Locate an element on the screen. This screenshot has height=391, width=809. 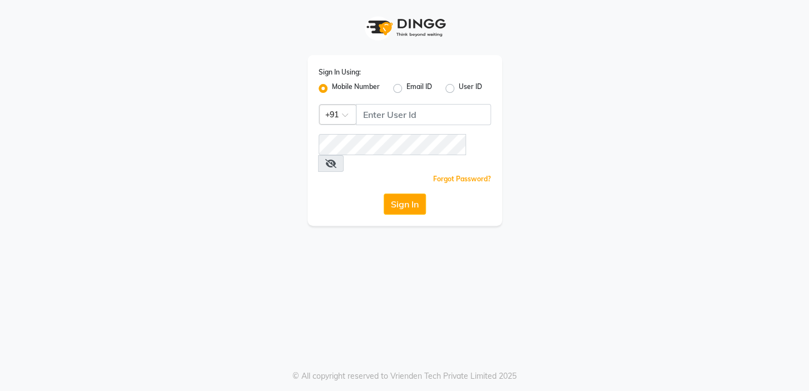
label: Sign In Using: is located at coordinates (340, 72).